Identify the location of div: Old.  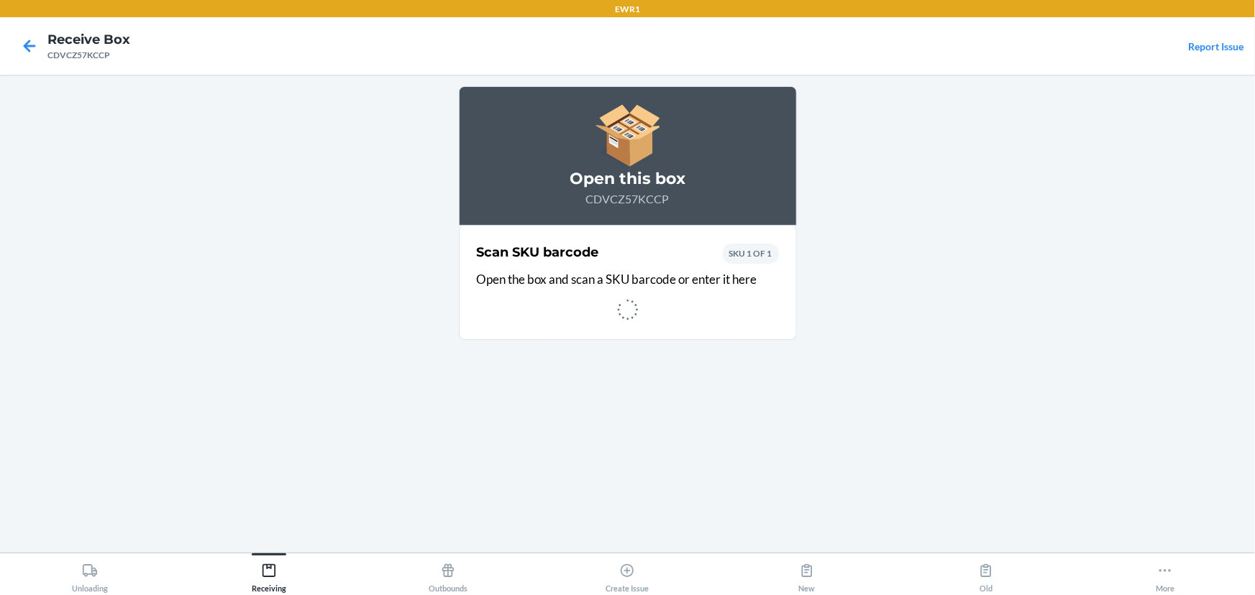
(986, 575).